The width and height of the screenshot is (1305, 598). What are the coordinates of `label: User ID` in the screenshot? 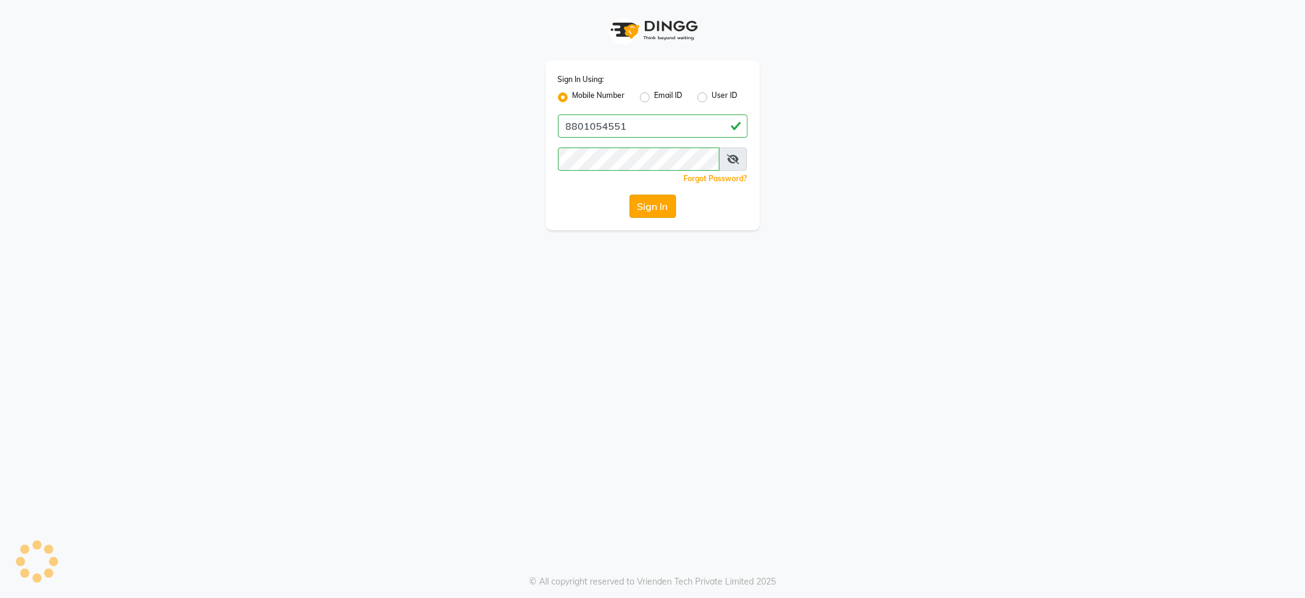 It's located at (725, 97).